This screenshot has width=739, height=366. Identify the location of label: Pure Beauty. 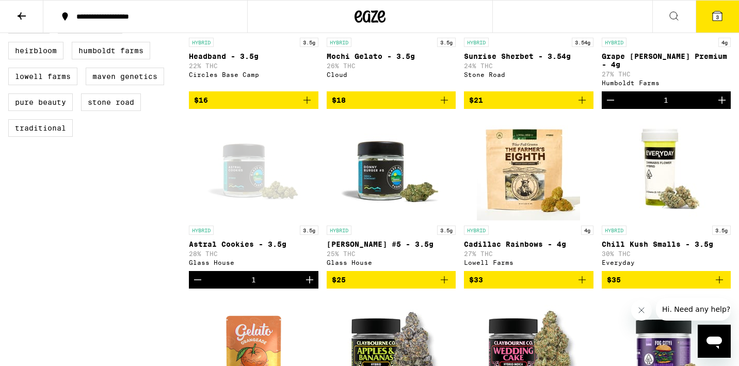
(40, 102).